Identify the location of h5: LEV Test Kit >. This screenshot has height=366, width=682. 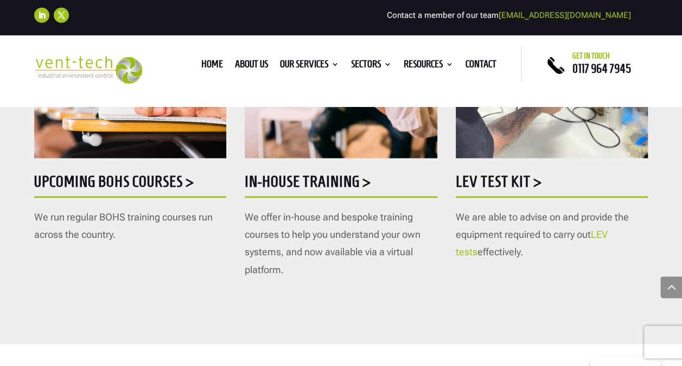
(552, 184).